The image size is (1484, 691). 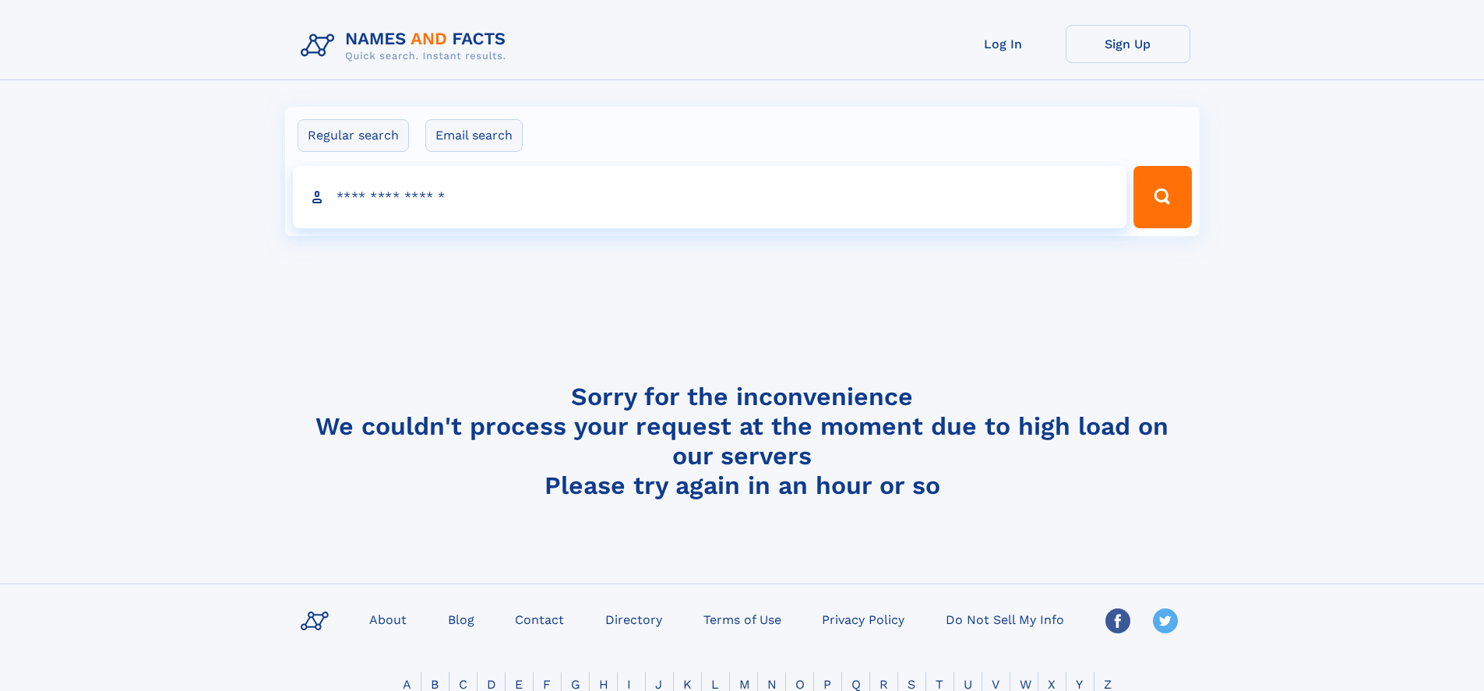 What do you see at coordinates (353, 136) in the screenshot?
I see `label: Regular search` at bounding box center [353, 136].